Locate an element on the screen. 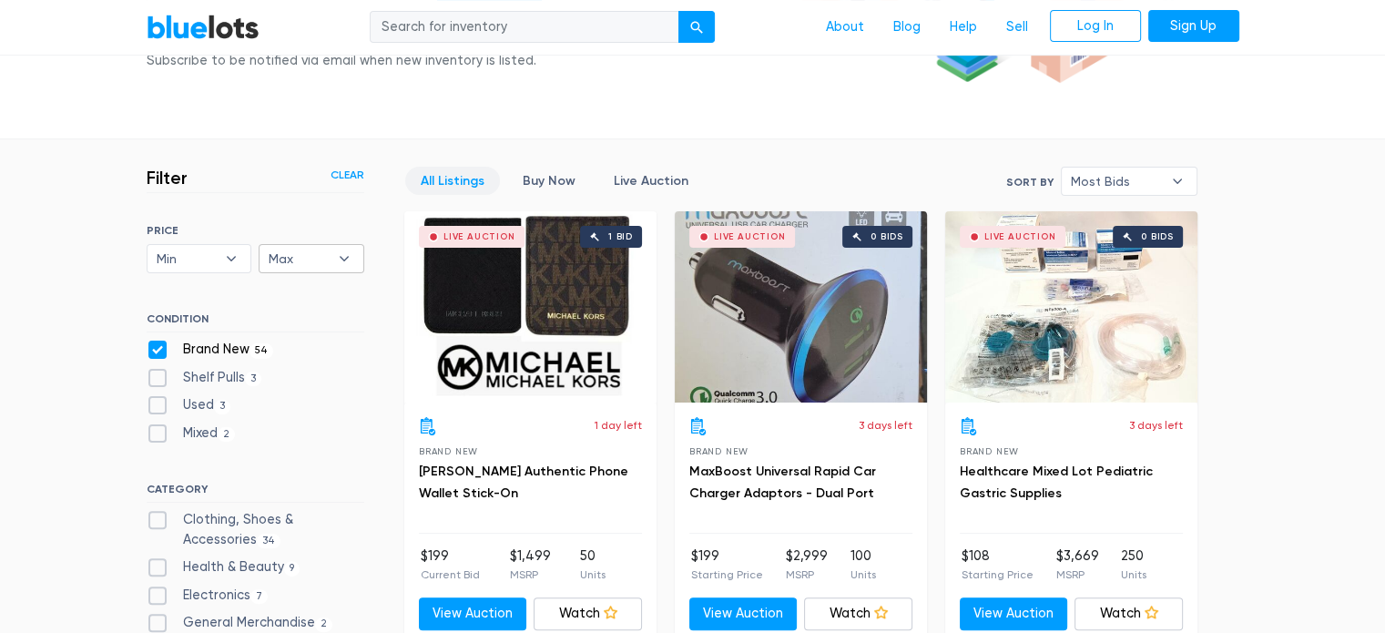 This screenshot has height=633, width=1385. input: Search for inventory is located at coordinates (524, 27).